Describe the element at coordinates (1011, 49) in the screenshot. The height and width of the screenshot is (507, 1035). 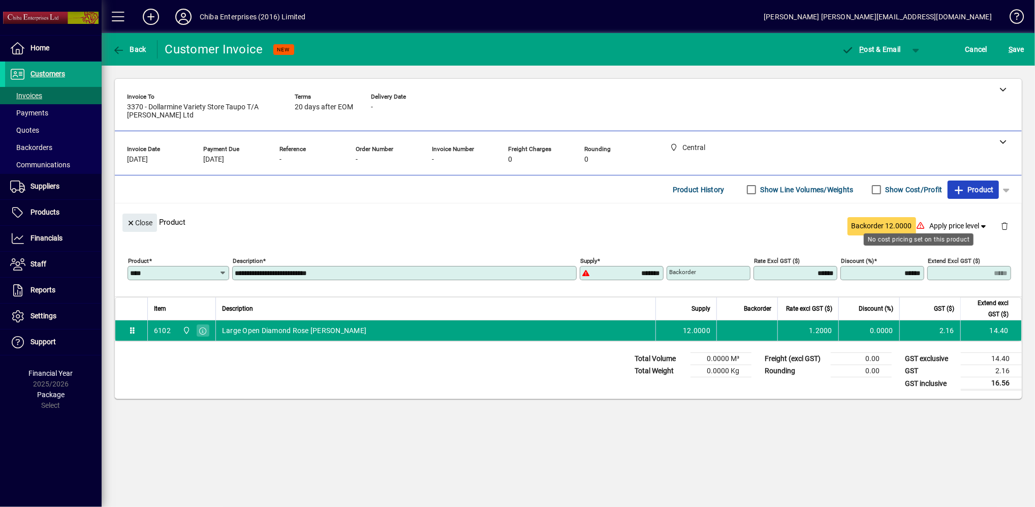
I see `span: S` at that location.